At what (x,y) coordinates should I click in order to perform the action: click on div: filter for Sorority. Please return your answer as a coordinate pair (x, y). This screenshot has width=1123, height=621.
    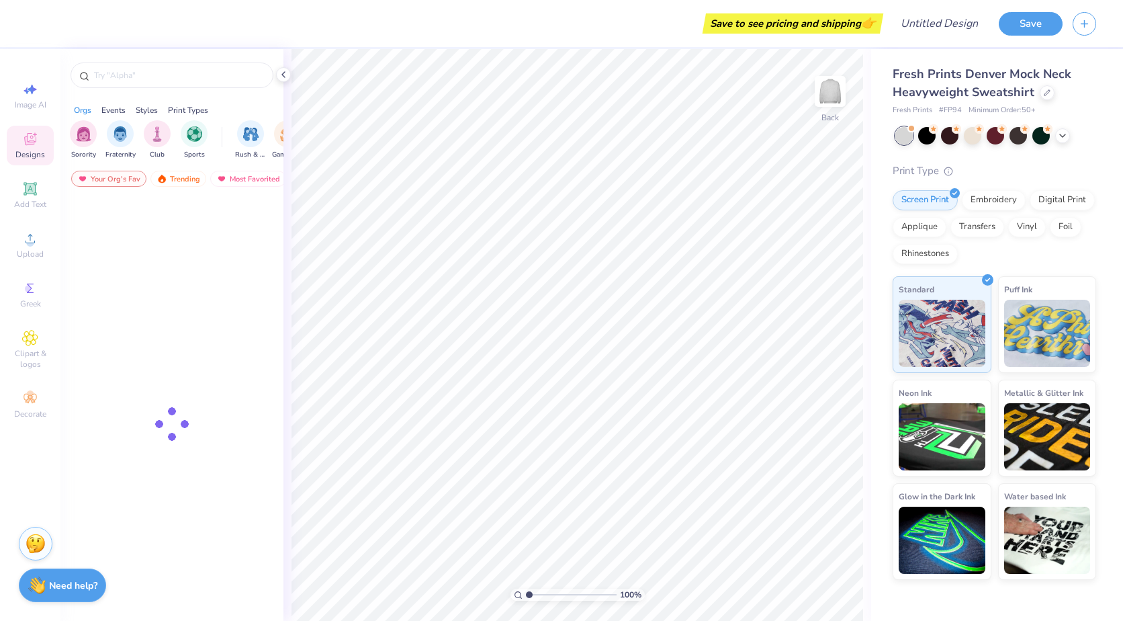
    Looking at the image, I should click on (83, 140).